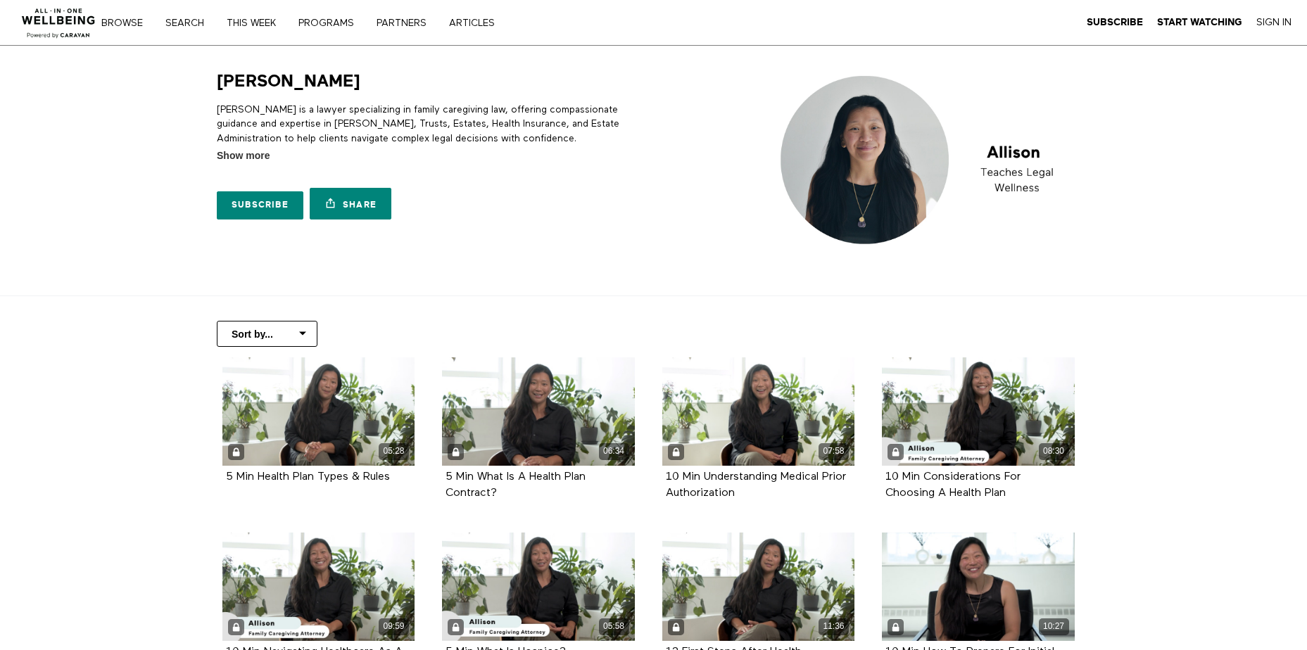  What do you see at coordinates (538, 412) in the screenshot?
I see `a: 5 Min What Is A Health Plan Contract? 06:34` at bounding box center [538, 412].